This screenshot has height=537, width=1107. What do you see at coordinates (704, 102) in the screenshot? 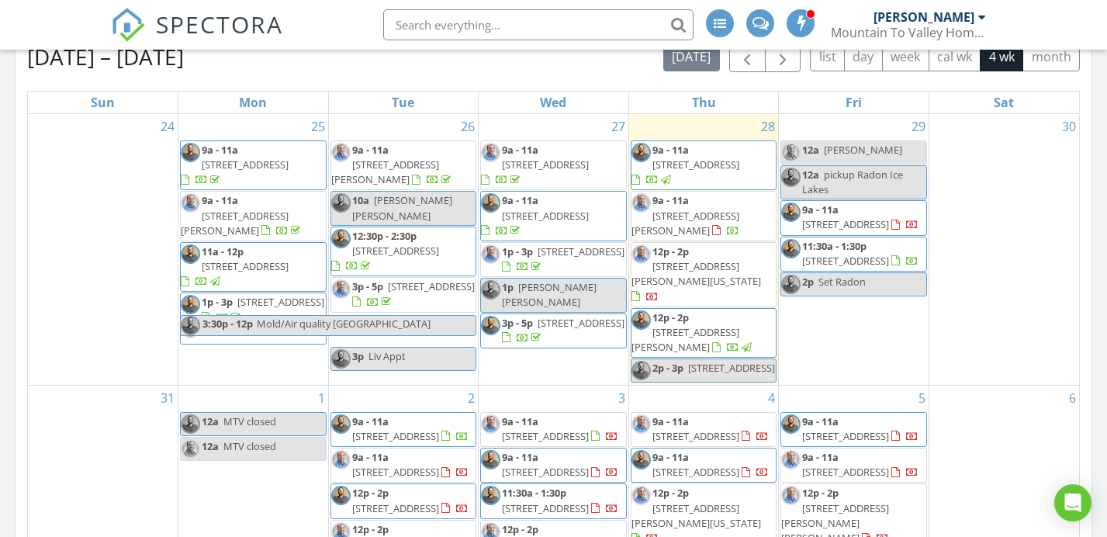
I see `a: Thursday` at bounding box center [704, 102].